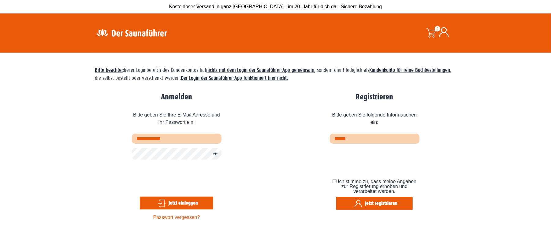 This screenshot has width=551, height=244. Describe the element at coordinates (374, 97) in the screenshot. I see `h2: Registrieren` at that location.